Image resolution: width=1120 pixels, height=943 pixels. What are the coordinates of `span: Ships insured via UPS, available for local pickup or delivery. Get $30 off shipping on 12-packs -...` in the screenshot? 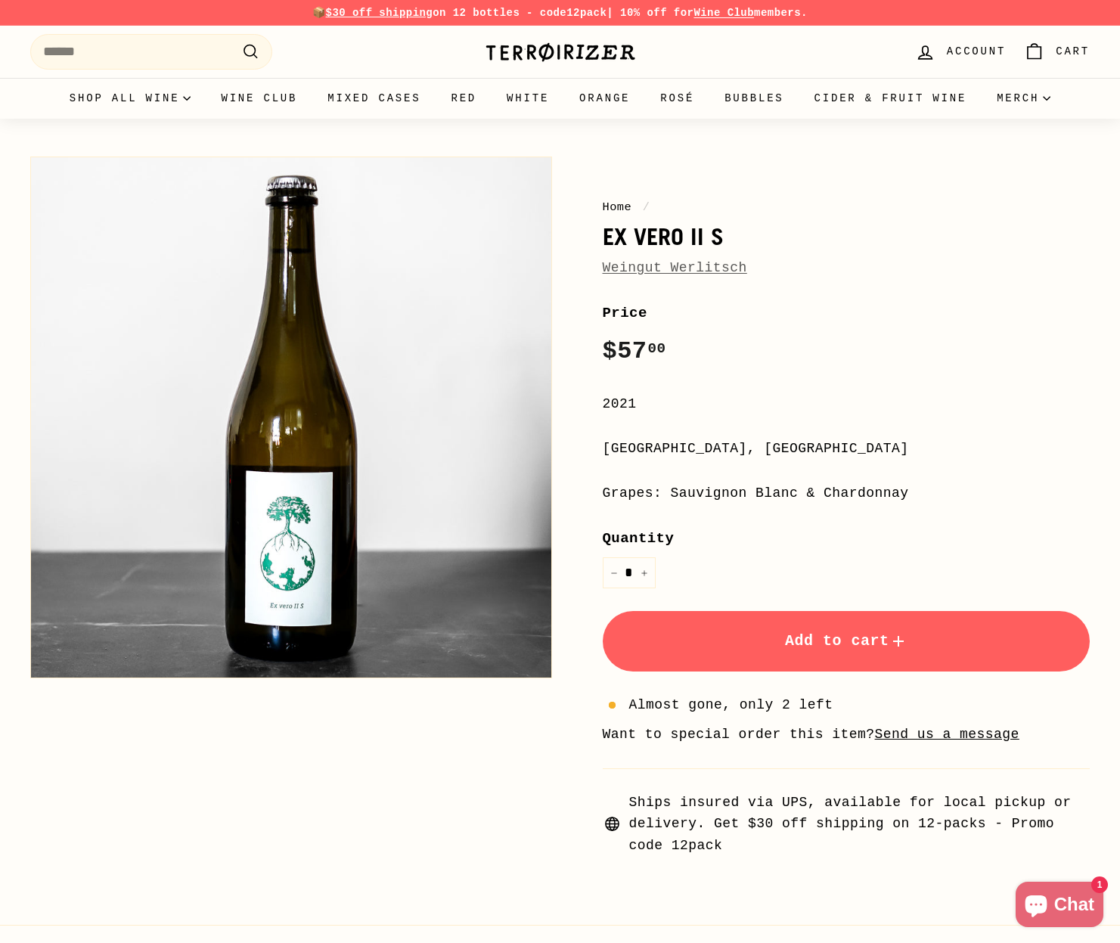 It's located at (860, 824).